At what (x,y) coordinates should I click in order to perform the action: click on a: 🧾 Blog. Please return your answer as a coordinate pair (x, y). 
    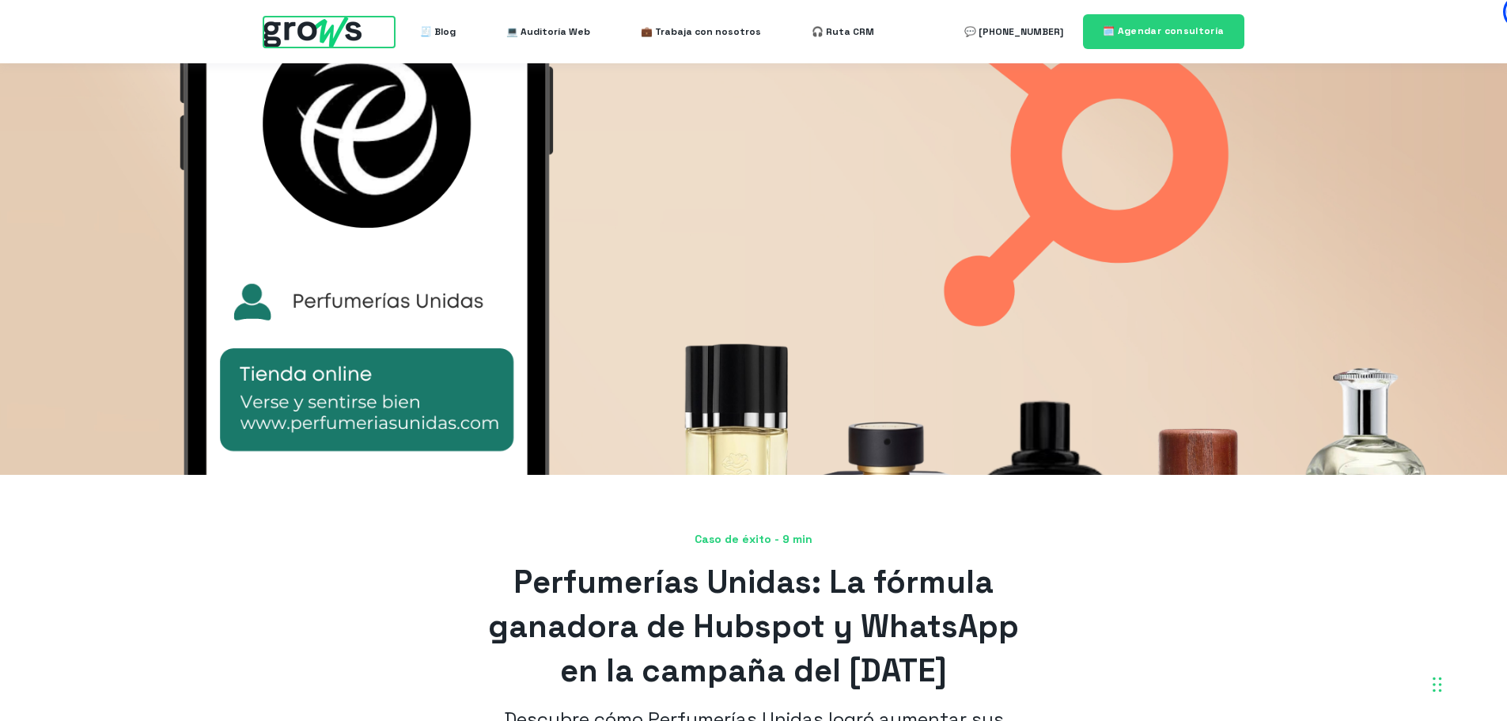
    Looking at the image, I should click on (437, 32).